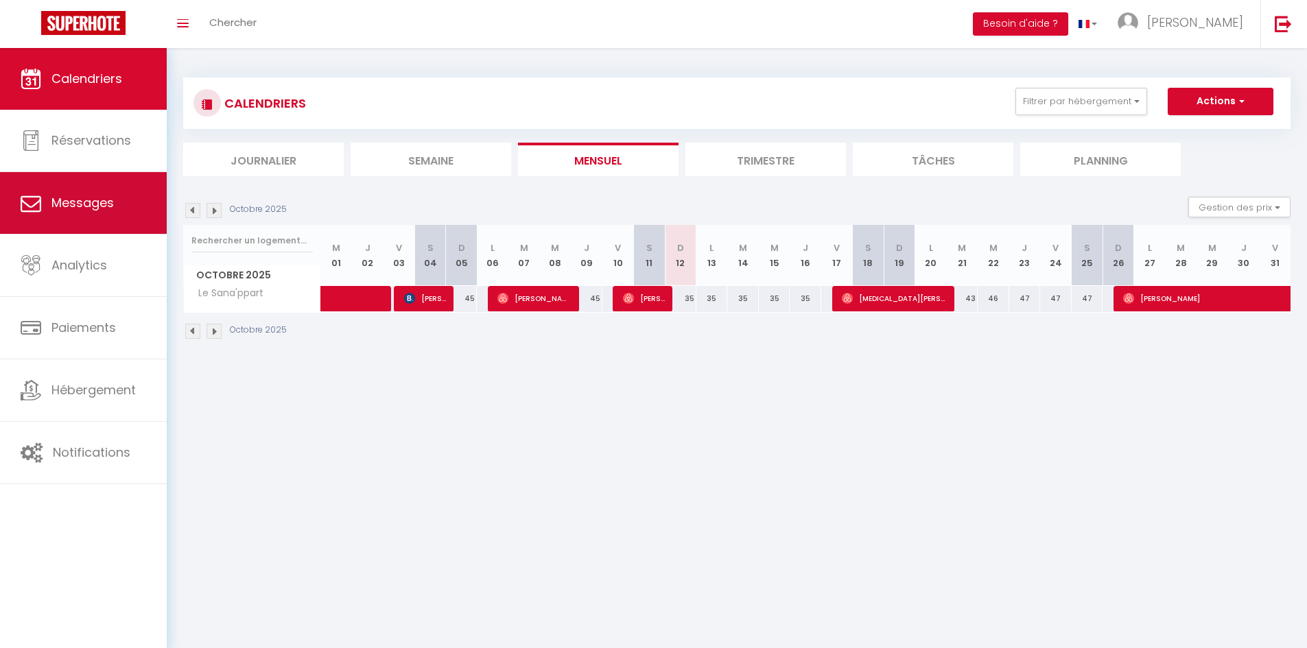  I want to click on span: Octobre 2025, so click(252, 275).